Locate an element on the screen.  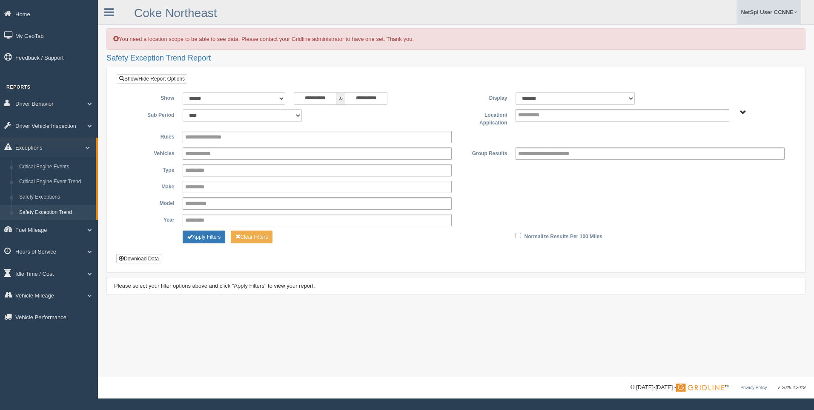
label: Location/ Application is located at coordinates (484, 118).